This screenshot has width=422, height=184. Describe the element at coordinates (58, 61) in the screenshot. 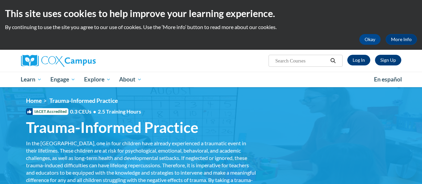

I see `img: Cox Campus` at that location.